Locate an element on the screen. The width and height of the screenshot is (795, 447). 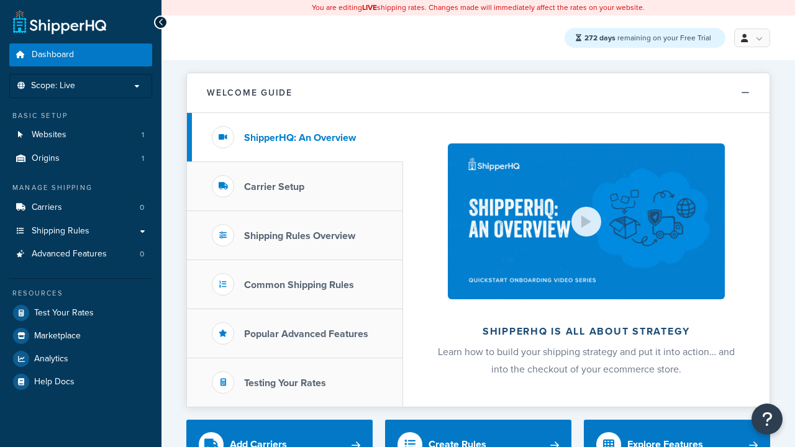
li: Carriers is located at coordinates (81, 207).